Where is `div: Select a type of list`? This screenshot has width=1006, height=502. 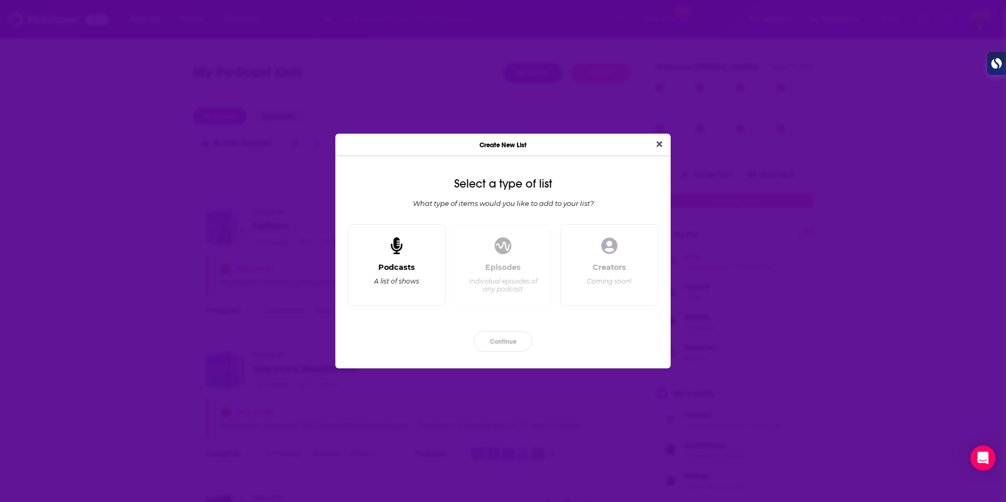 div: Select a type of list is located at coordinates (503, 184).